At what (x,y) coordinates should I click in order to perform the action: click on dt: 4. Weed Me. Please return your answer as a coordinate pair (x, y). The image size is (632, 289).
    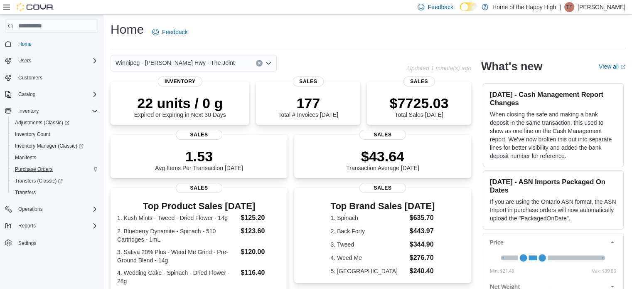
    Looking at the image, I should click on (369, 258).